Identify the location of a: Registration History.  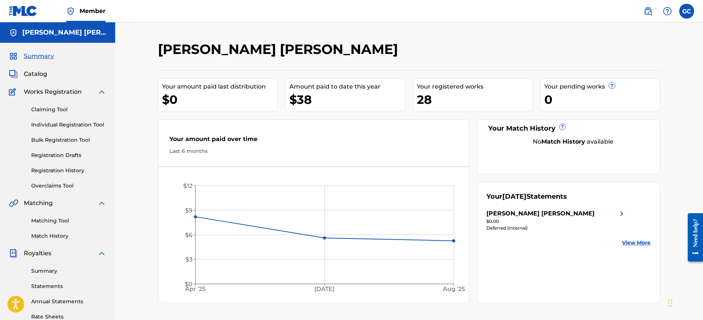
(69, 170).